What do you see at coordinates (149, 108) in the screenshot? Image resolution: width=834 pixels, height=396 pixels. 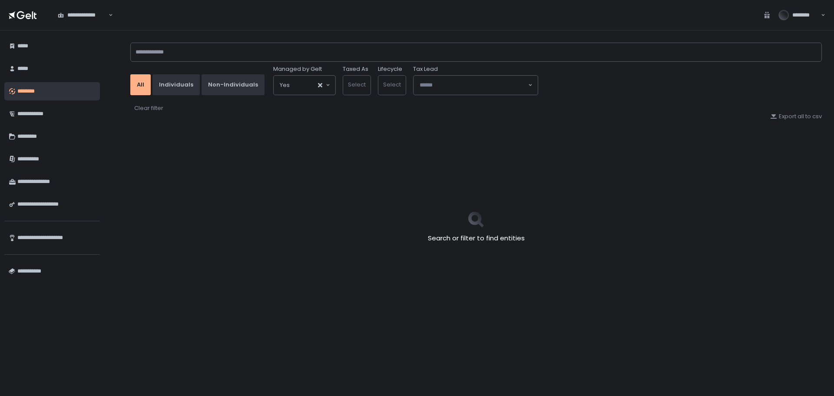 I see `button: Clear filter` at bounding box center [149, 108].